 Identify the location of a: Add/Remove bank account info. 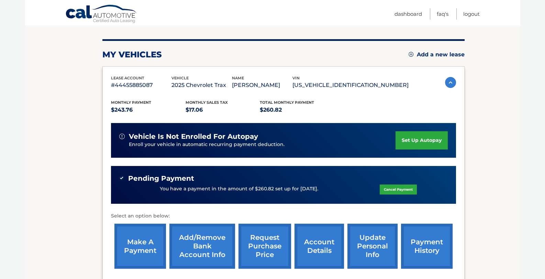
(202, 246).